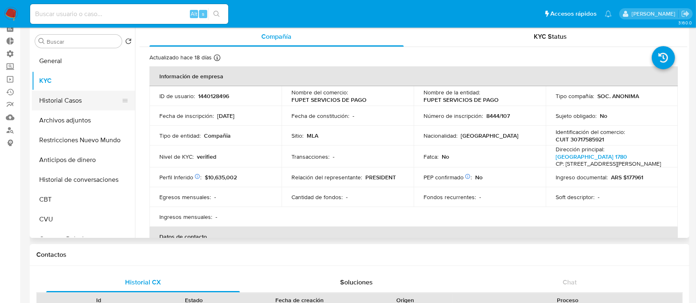 The width and height of the screenshot is (696, 303). I want to click on input: Buscar usuario o caso..., so click(129, 14).